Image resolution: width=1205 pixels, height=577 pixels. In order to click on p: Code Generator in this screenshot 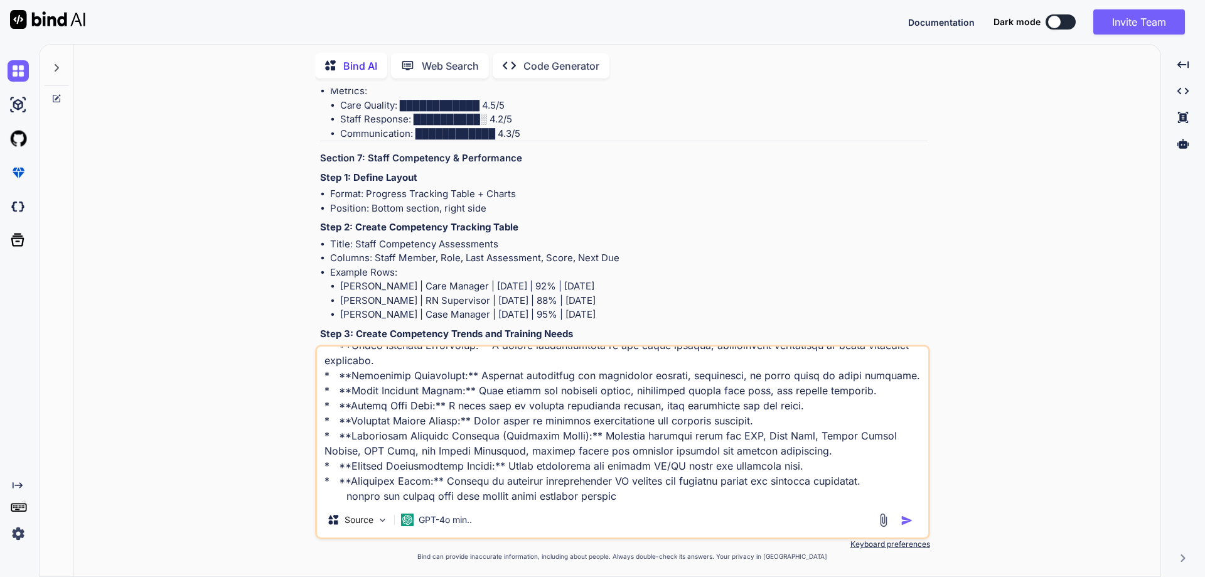, I will do `click(561, 66)`.